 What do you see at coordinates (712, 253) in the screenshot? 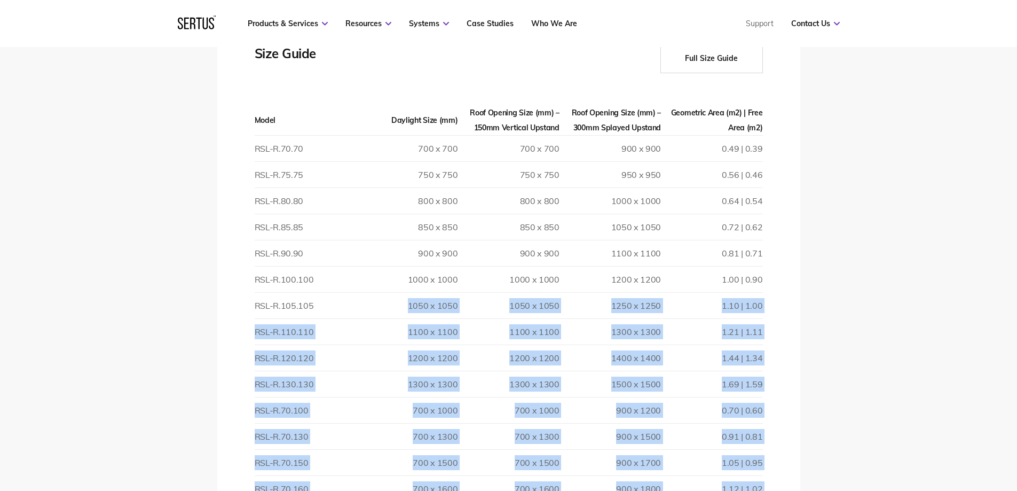
I see `td: 0.81 | 0.71` at bounding box center [712, 253].